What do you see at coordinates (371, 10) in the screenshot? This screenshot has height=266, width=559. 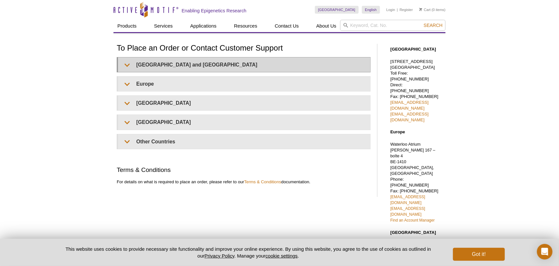 I see `a: English` at bounding box center [371, 10].